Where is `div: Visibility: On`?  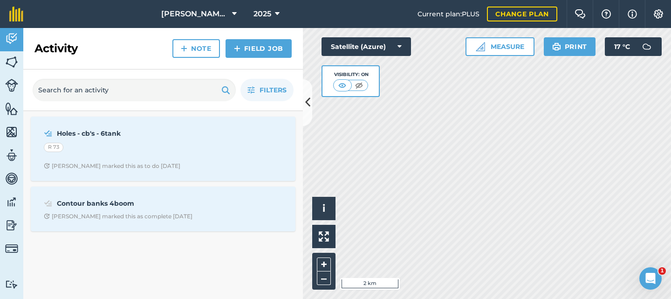
div: Visibility: On is located at coordinates (351, 75).